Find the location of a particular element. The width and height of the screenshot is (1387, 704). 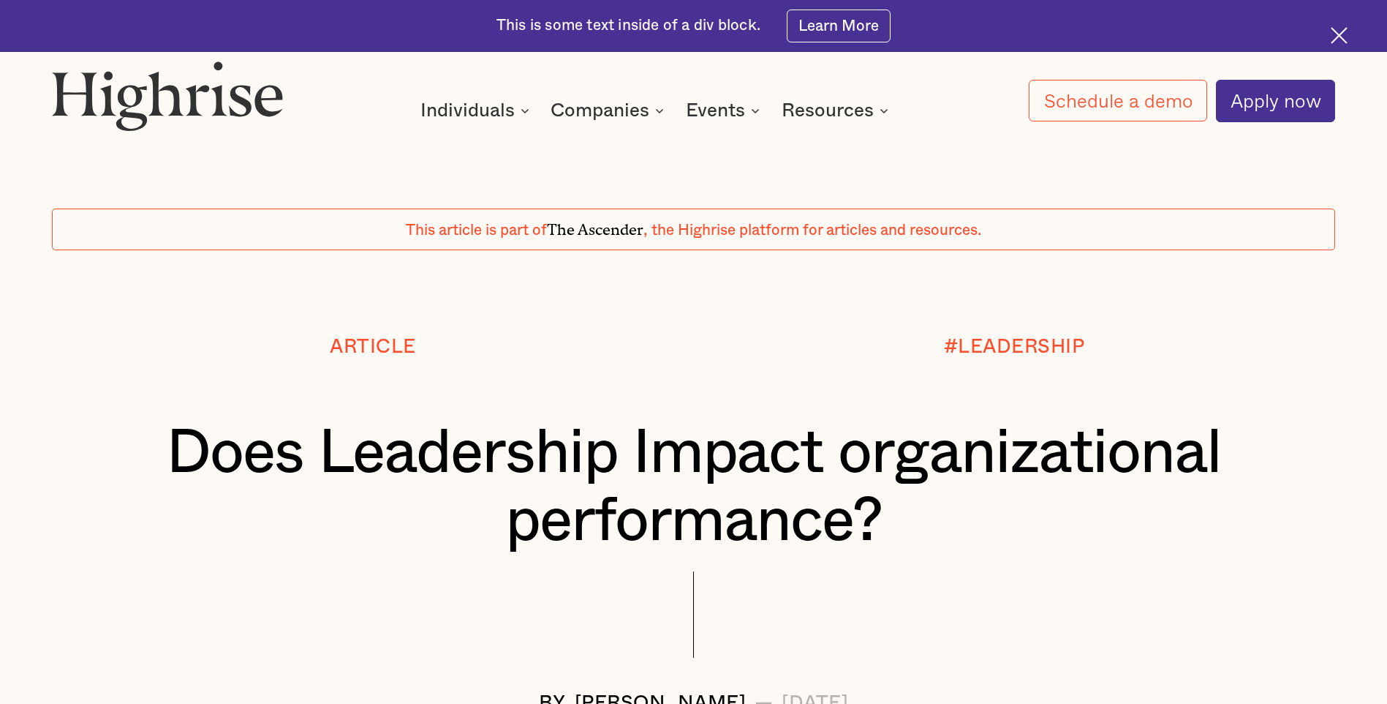

span: The Ascender is located at coordinates (595, 226).